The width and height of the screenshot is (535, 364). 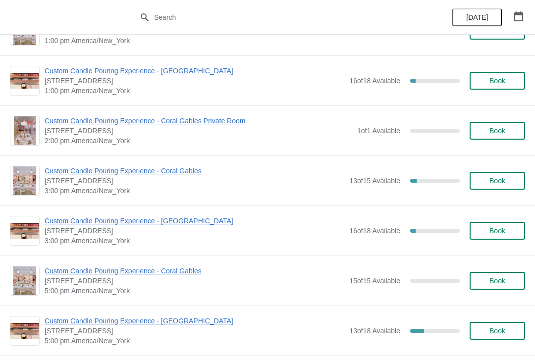 What do you see at coordinates (25, 131) in the screenshot?
I see `img: Custom Candle Pouring Experience - Coral Gables Private Room | 154 Giralda Avenue, Coral Gables, ...` at bounding box center [25, 131].